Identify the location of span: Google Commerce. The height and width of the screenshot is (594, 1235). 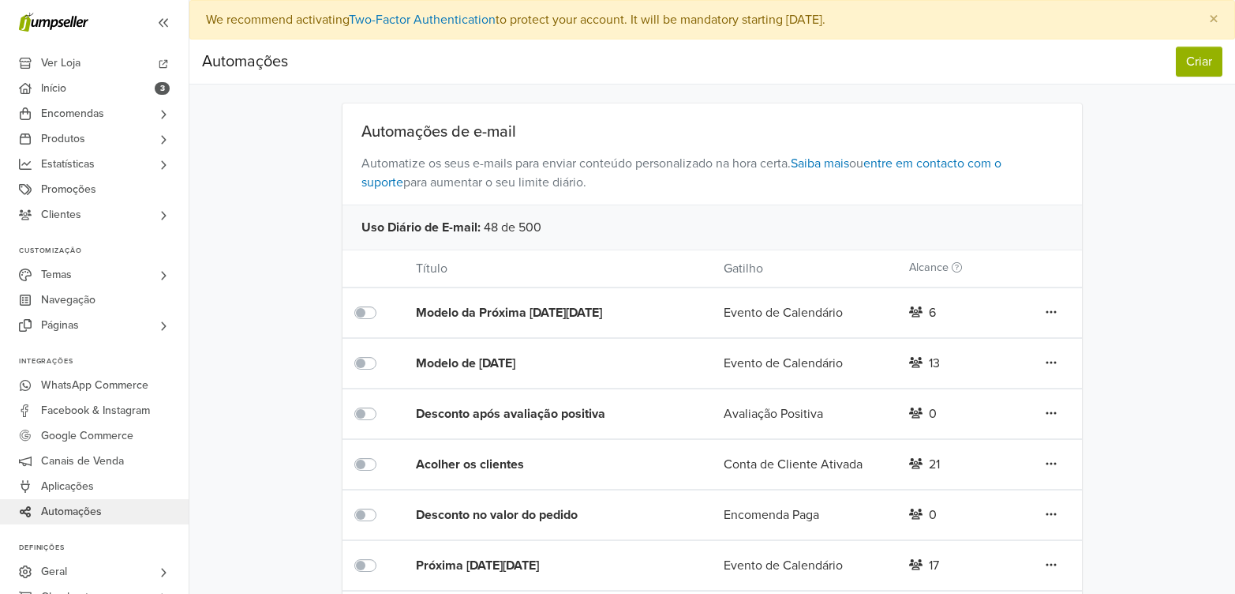
(87, 436).